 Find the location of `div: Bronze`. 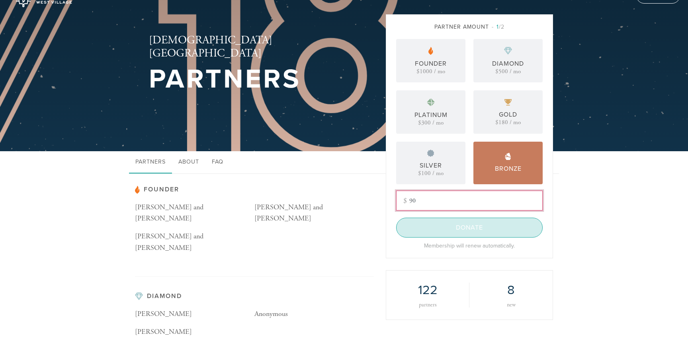

div: Bronze is located at coordinates (508, 169).